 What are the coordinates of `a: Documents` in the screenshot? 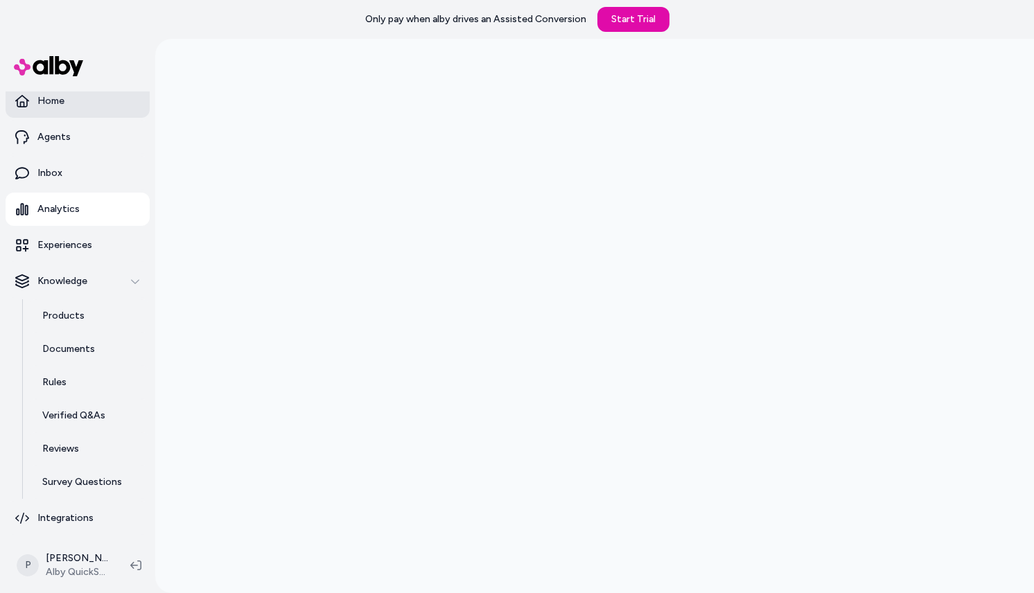 It's located at (89, 349).